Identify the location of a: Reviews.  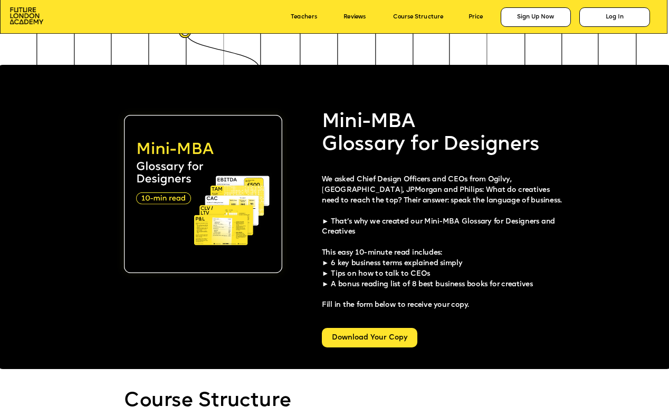
(354, 17).